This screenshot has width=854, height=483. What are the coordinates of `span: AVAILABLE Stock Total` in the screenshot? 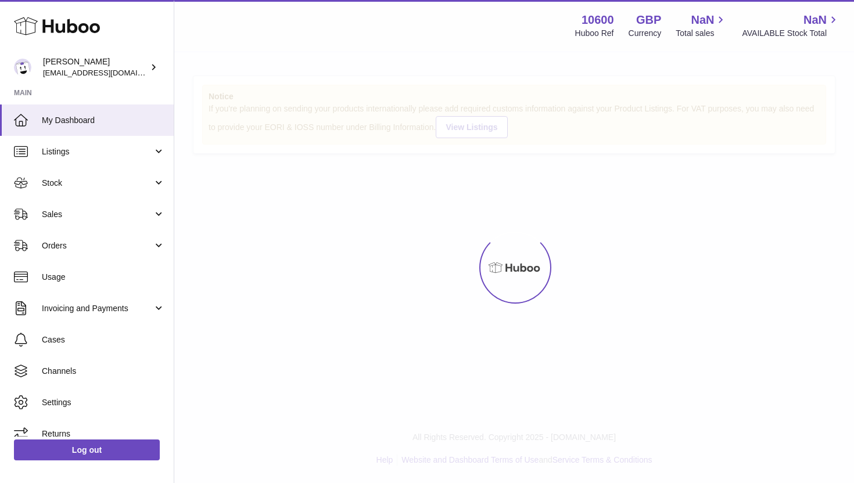 It's located at (791, 33).